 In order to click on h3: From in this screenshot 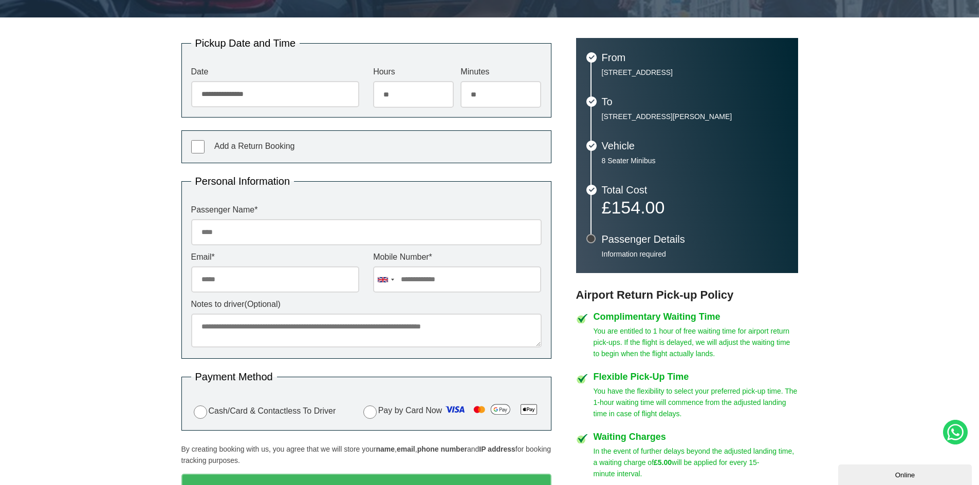, I will do `click(695, 58)`.